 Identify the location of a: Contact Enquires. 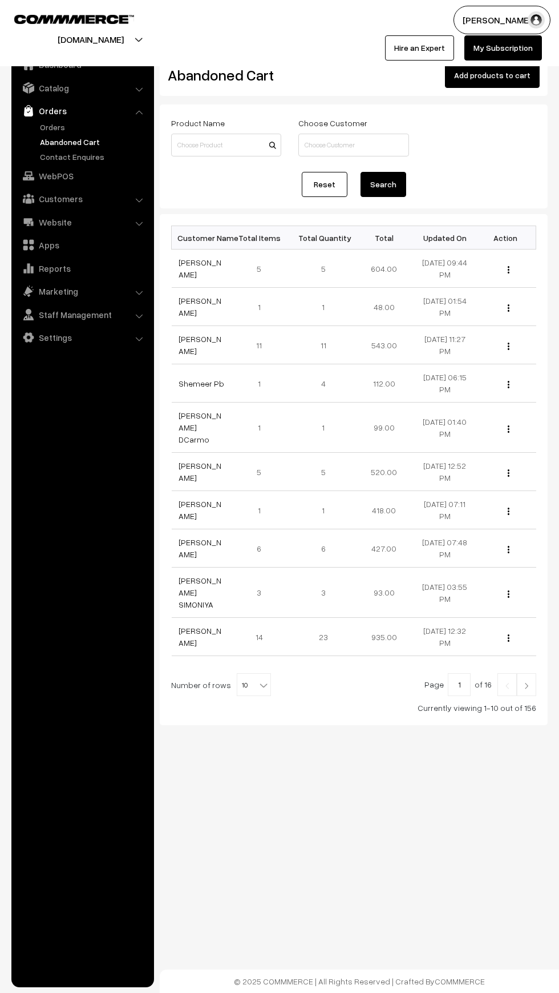
(94, 156).